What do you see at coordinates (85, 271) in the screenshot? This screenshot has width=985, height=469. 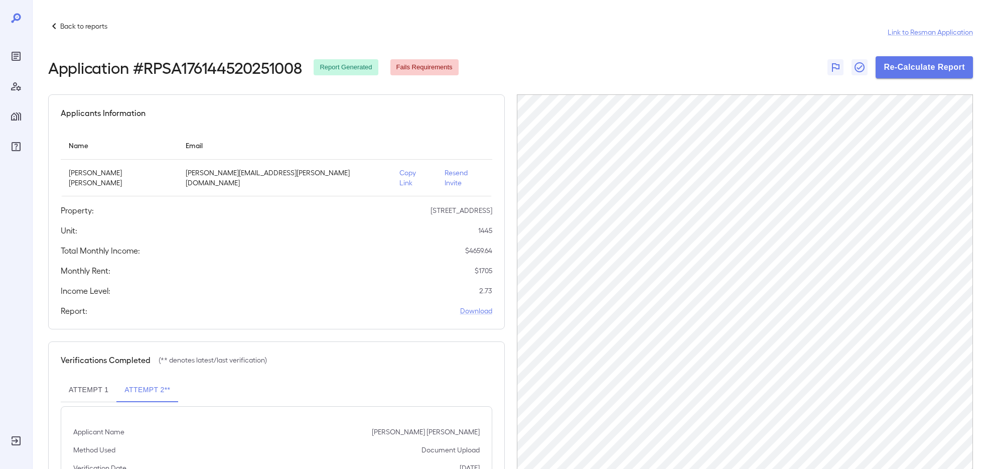 I see `h5: Monthly Rent:` at bounding box center [85, 271].